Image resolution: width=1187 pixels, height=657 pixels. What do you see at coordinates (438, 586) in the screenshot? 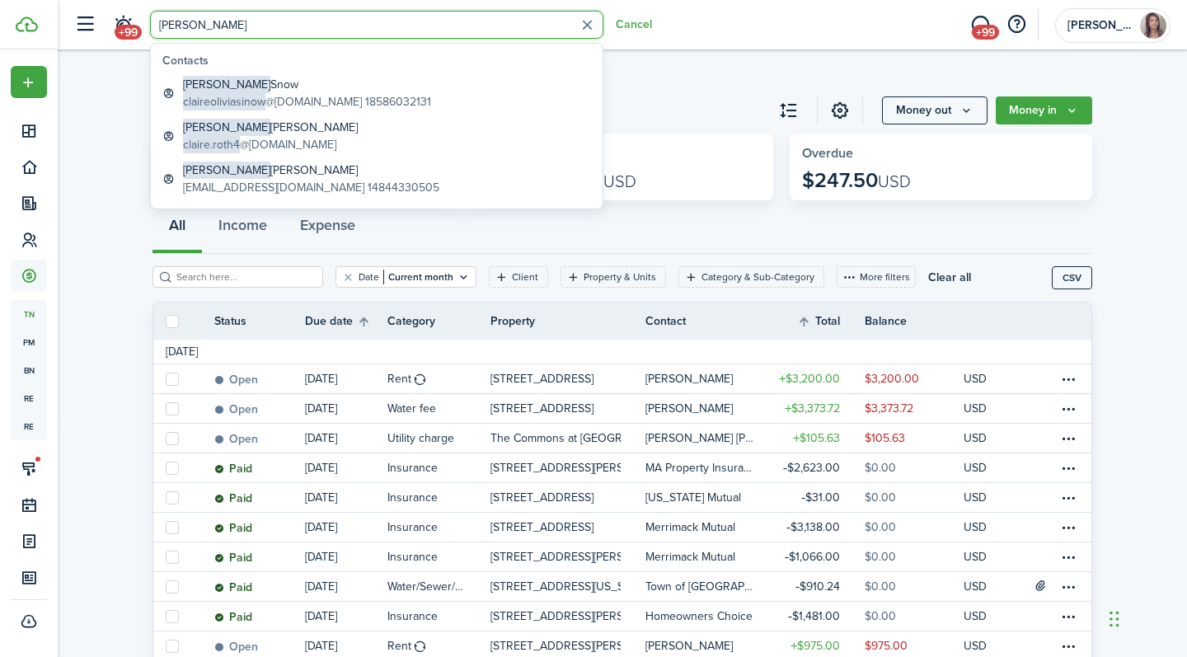
I see `a: Water/Sewer/Electric` at bounding box center [438, 586].